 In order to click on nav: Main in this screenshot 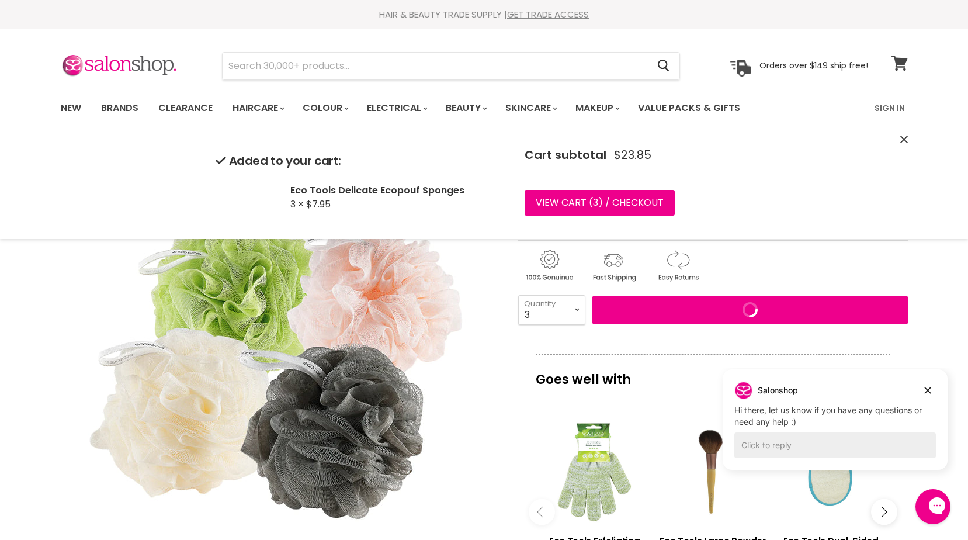, I will do `click(484, 108)`.